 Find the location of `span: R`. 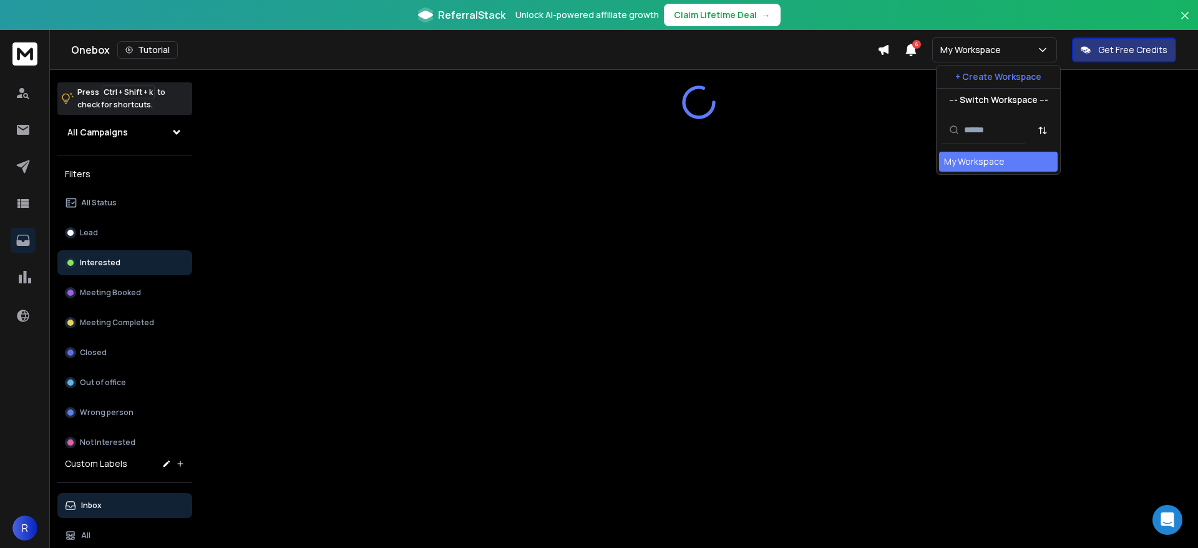

span: R is located at coordinates (25, 528).